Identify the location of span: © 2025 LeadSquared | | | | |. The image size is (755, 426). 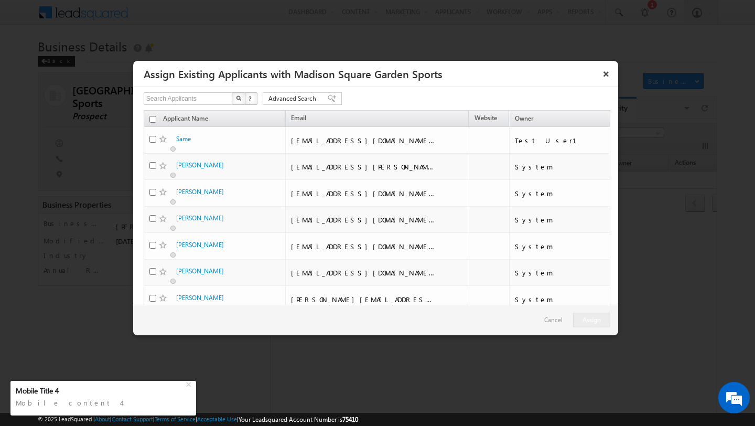
(198, 419).